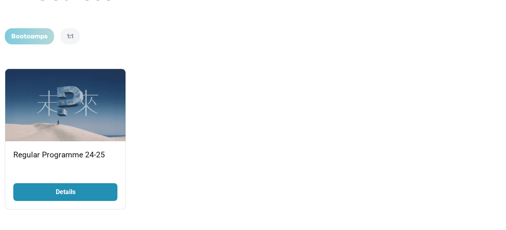  Describe the element at coordinates (65, 192) in the screenshot. I see `a: Details` at that location.